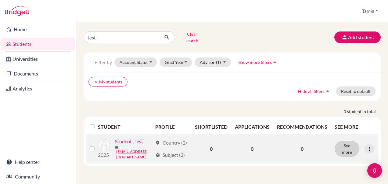 This screenshot has height=184, width=388. What do you see at coordinates (158, 142) in the screenshot?
I see `span: location_on` at bounding box center [158, 142].